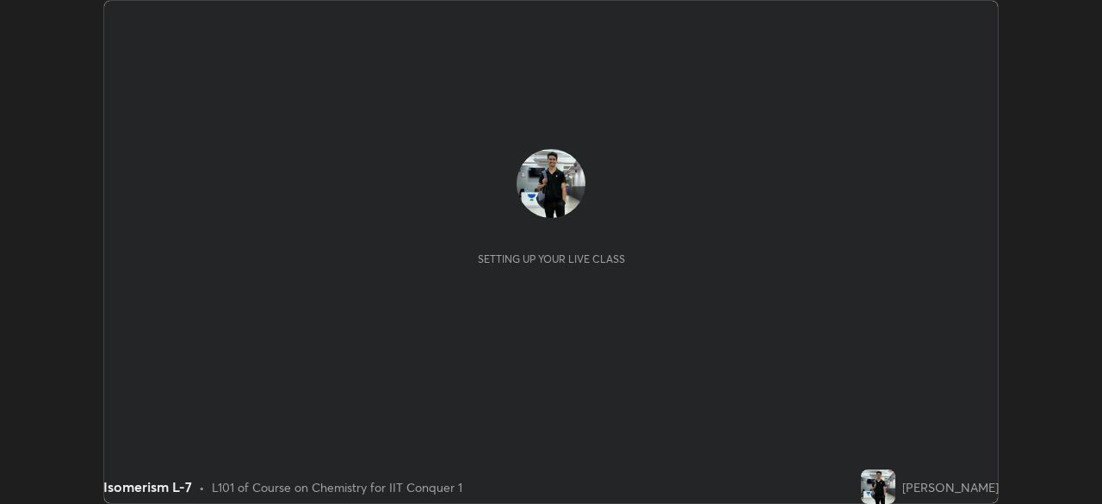  I want to click on div: Setting up your live class, so click(551, 258).